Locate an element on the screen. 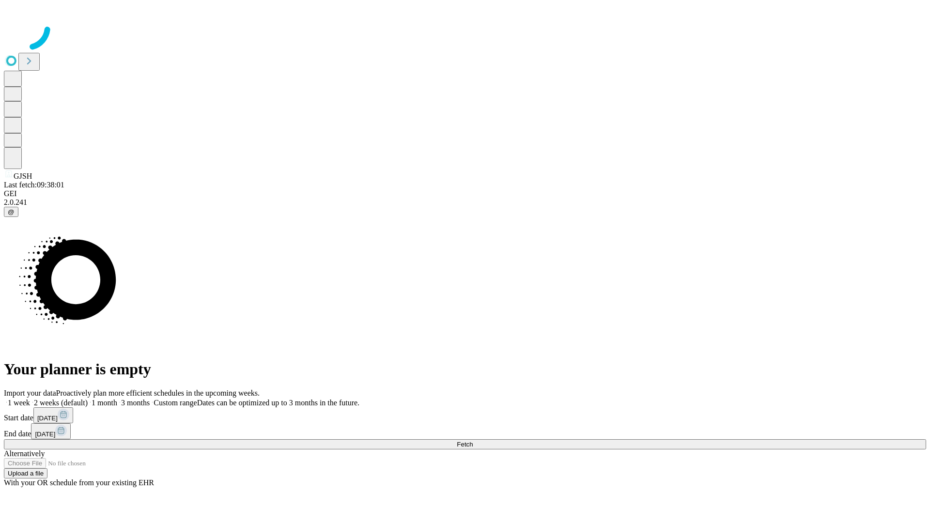 Image resolution: width=930 pixels, height=523 pixels. span: 1 week is located at coordinates (19, 403).